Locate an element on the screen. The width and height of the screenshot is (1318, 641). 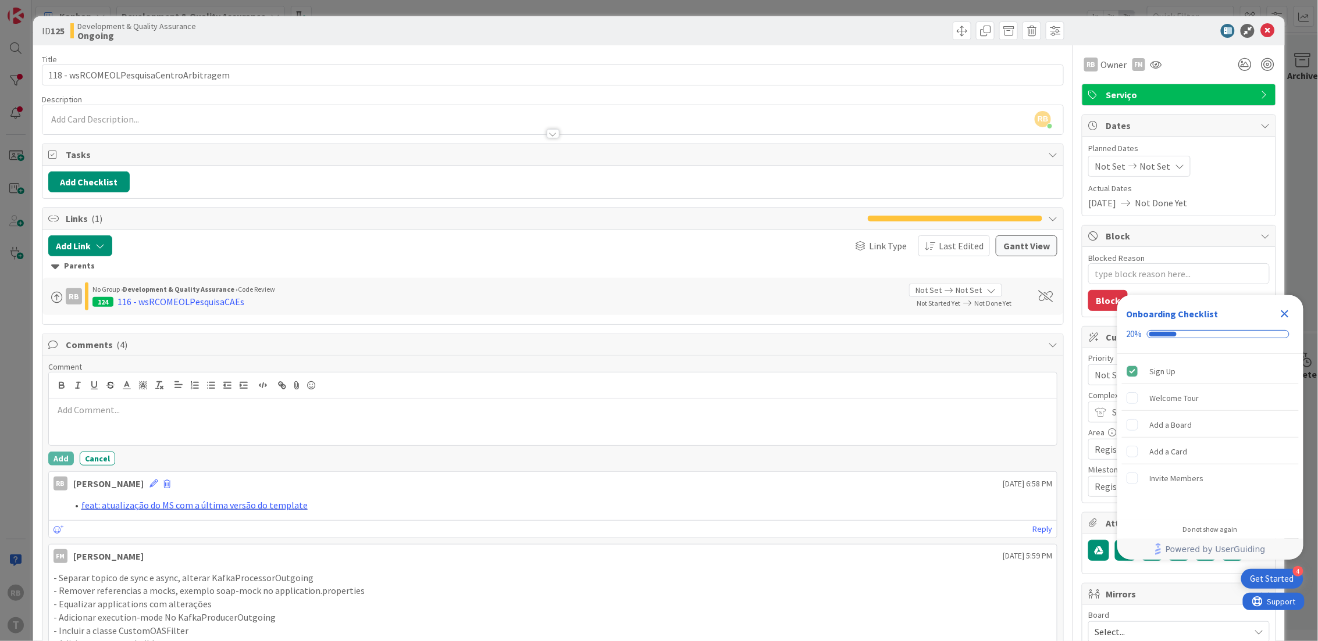
div: Add a Board is located at coordinates (1170, 425).